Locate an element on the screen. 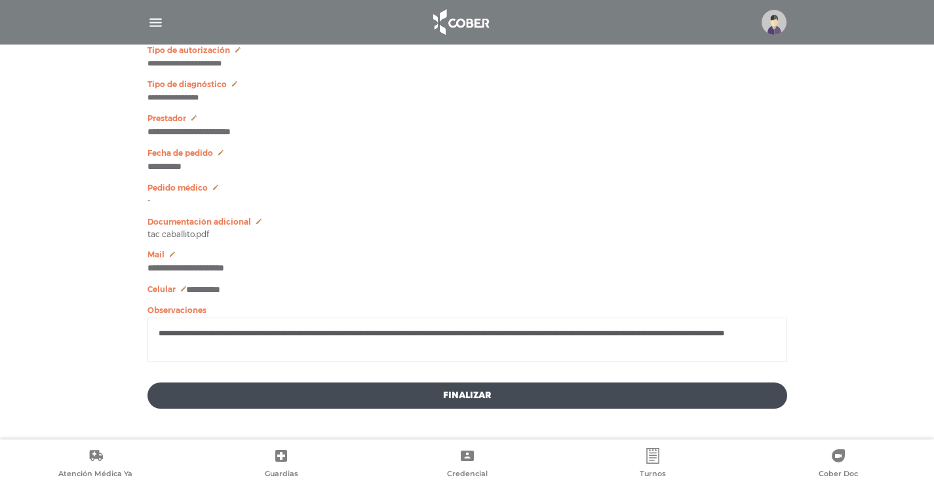 The height and width of the screenshot is (484, 934). span: Cober Doc is located at coordinates (838, 475).